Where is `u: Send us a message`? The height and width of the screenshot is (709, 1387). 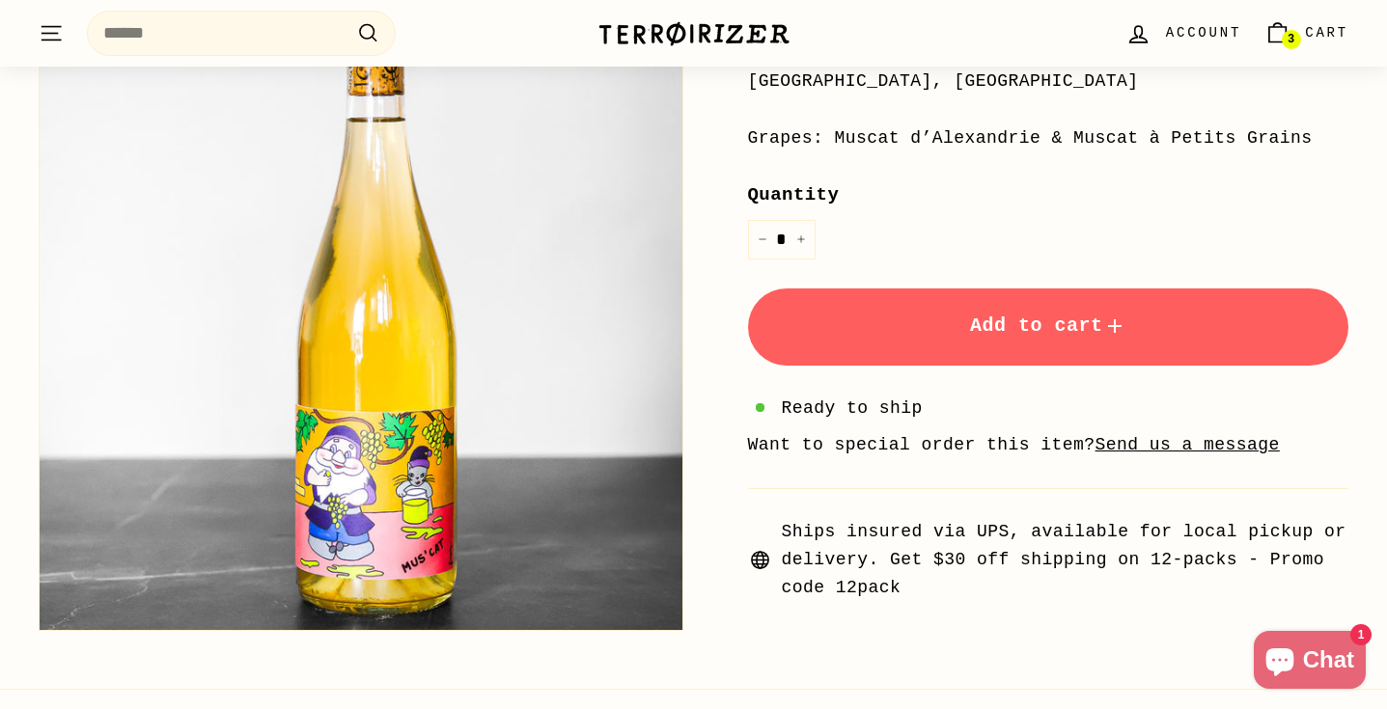 u: Send us a message is located at coordinates (1187, 445).